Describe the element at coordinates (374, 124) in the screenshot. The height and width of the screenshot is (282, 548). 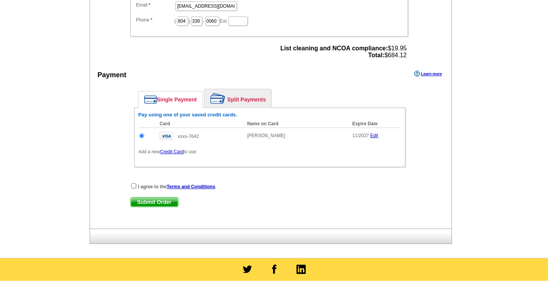
I see `th: Expire Date` at that location.